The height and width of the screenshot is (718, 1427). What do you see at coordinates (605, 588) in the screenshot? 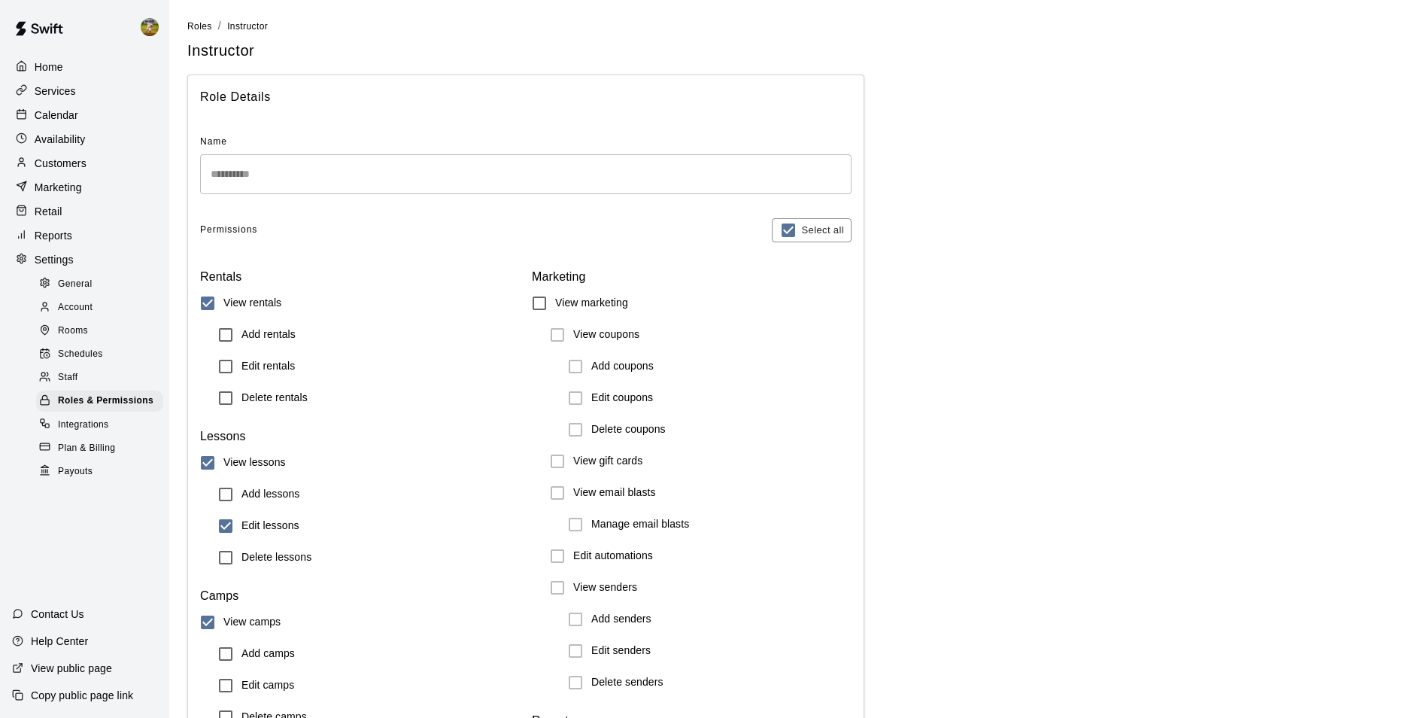
I see `h6: View senders` at bounding box center [605, 588].